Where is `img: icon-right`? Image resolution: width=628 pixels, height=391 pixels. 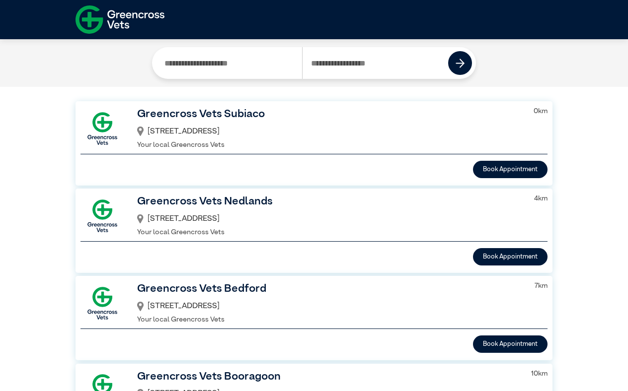 img: icon-right is located at coordinates (460, 63).